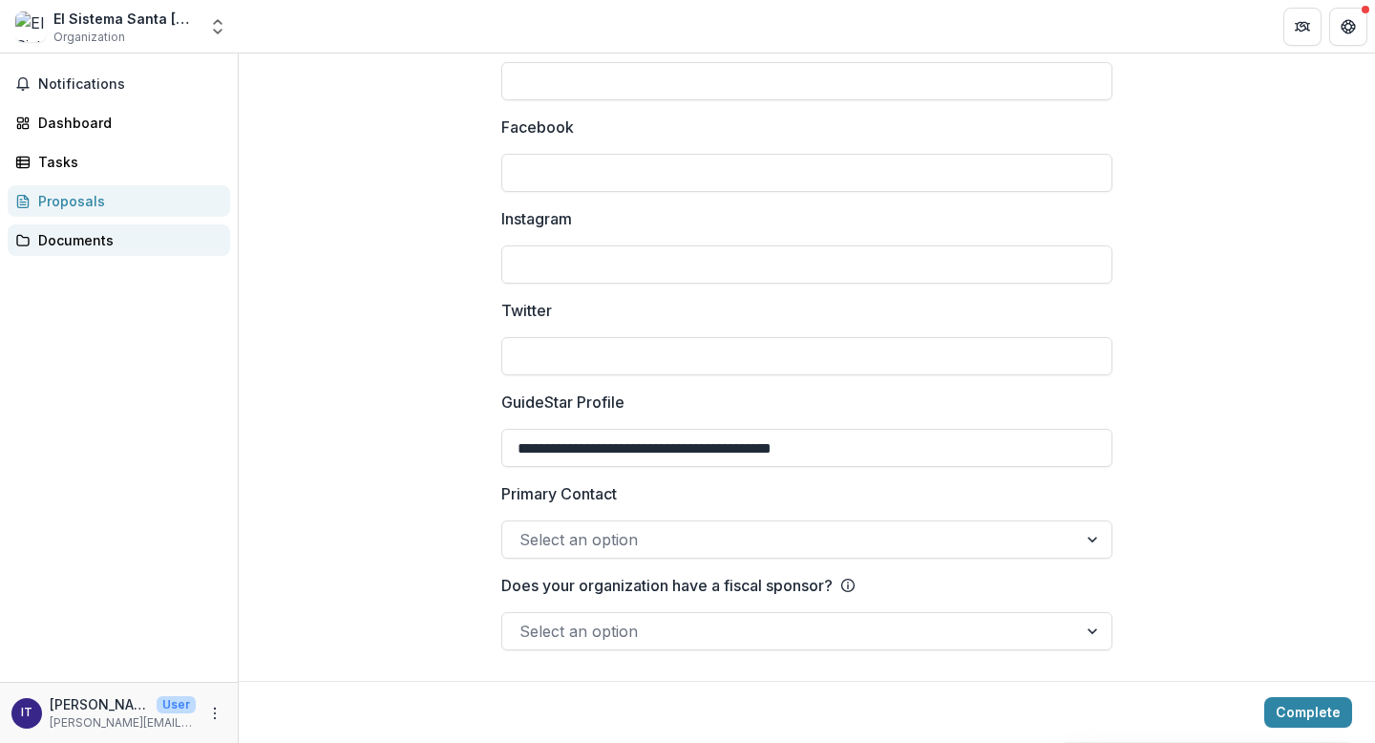 This screenshot has height=743, width=1375. Describe the element at coordinates (126, 240) in the screenshot. I see `div: Documents` at that location.